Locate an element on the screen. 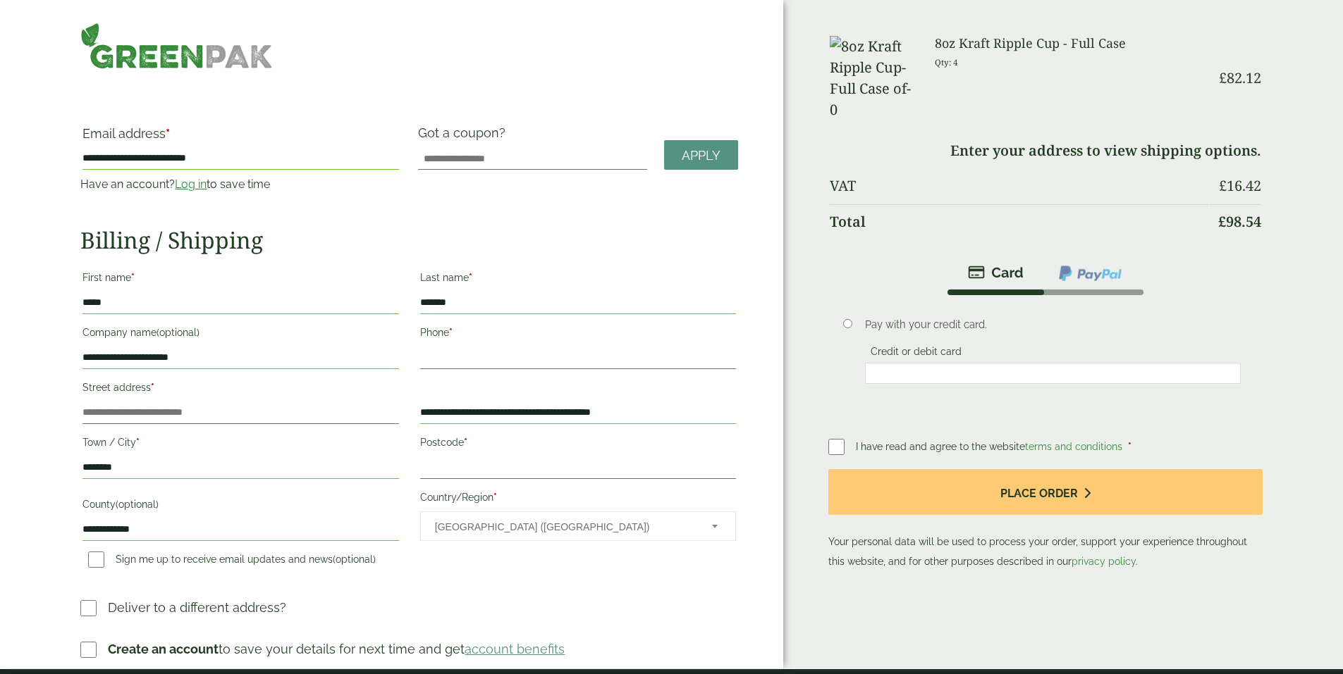  label: Sign me up to receive email updates and news is located at coordinates (232, 562).